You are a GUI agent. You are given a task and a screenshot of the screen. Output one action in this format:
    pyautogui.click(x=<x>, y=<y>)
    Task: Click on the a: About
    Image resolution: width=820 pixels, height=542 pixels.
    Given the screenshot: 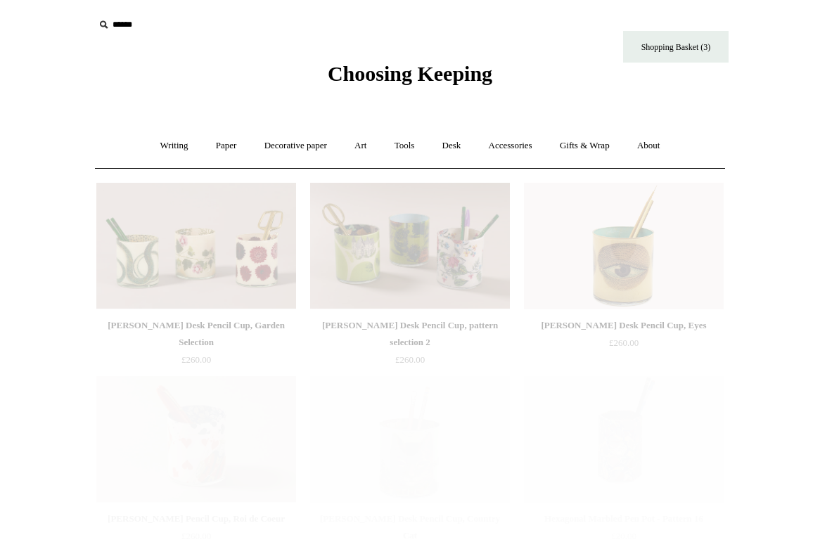 What is the action you would take?
    pyautogui.click(x=648, y=146)
    